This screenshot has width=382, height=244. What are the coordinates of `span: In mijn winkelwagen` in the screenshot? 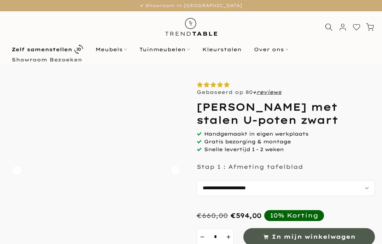 It's located at (313, 237).